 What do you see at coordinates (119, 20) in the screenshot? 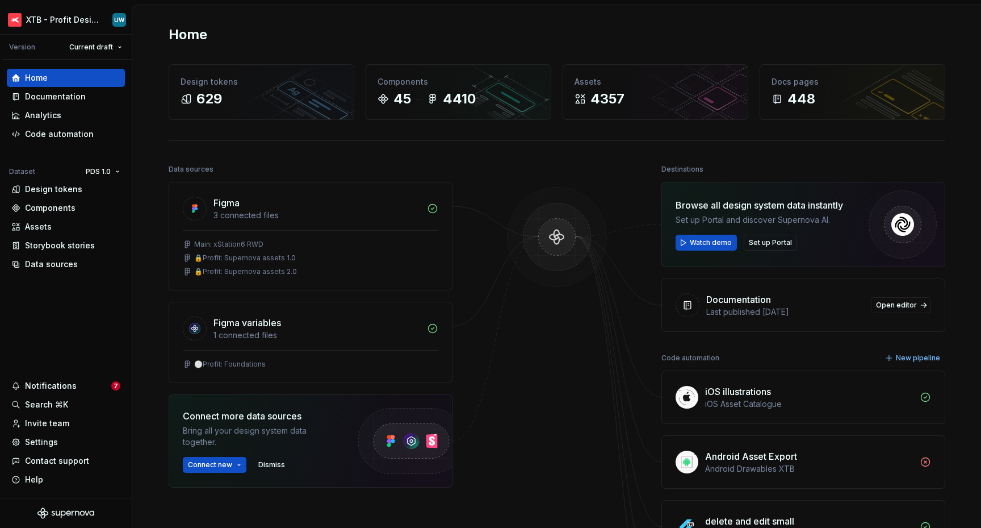
I see `div: UW` at bounding box center [119, 20].